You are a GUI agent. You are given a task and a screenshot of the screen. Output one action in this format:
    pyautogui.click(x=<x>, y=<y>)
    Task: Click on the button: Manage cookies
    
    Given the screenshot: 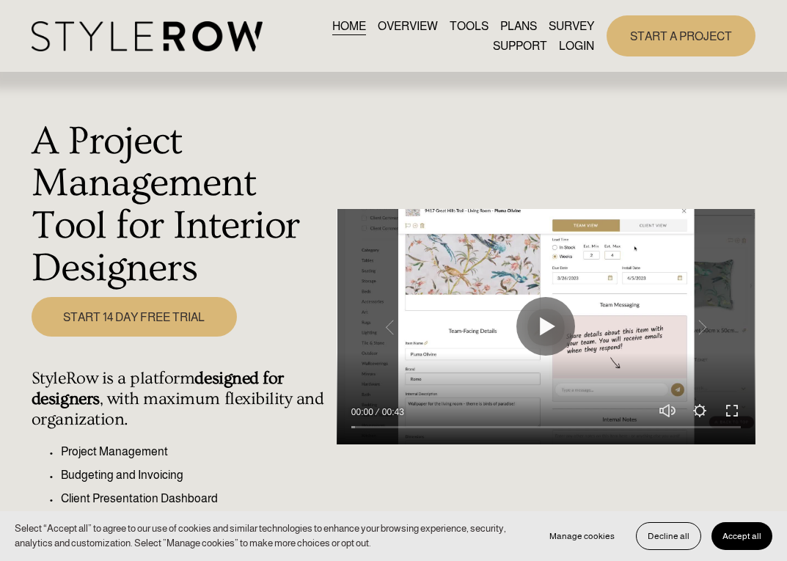 What is the action you would take?
    pyautogui.click(x=582, y=536)
    